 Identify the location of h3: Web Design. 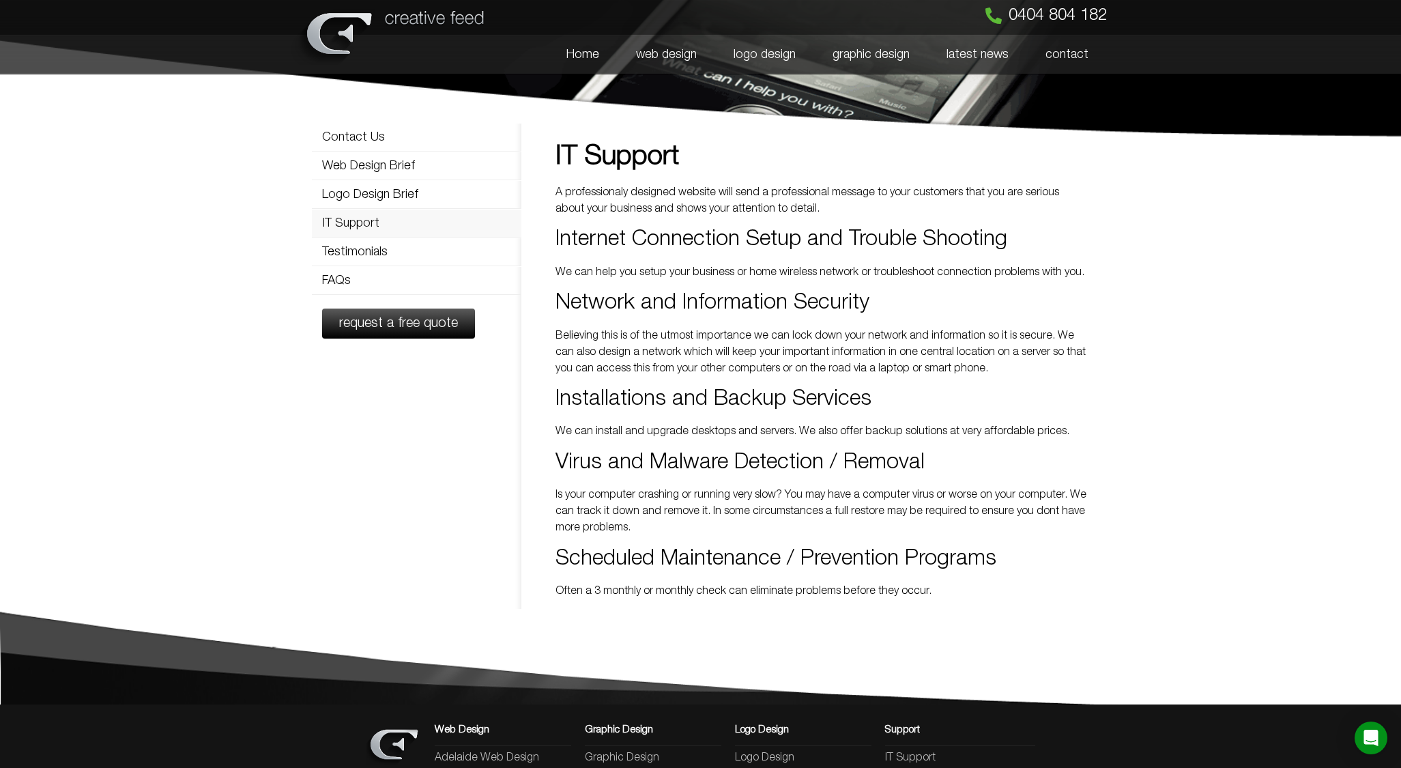
(503, 729).